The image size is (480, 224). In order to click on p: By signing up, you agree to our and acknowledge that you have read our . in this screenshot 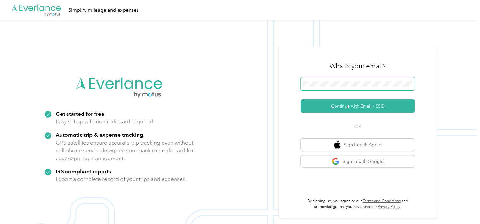, I will do `click(358, 204)`.